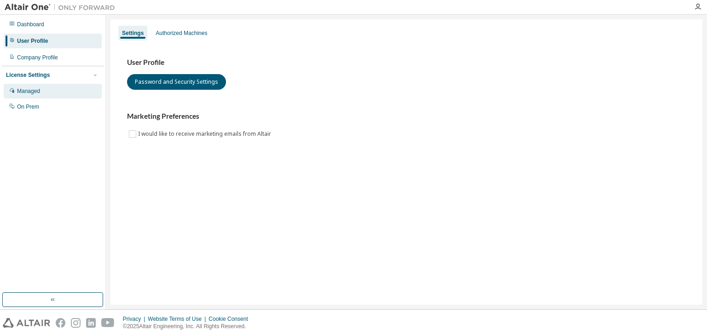 The width and height of the screenshot is (707, 336). I want to click on div: On Prem, so click(28, 107).